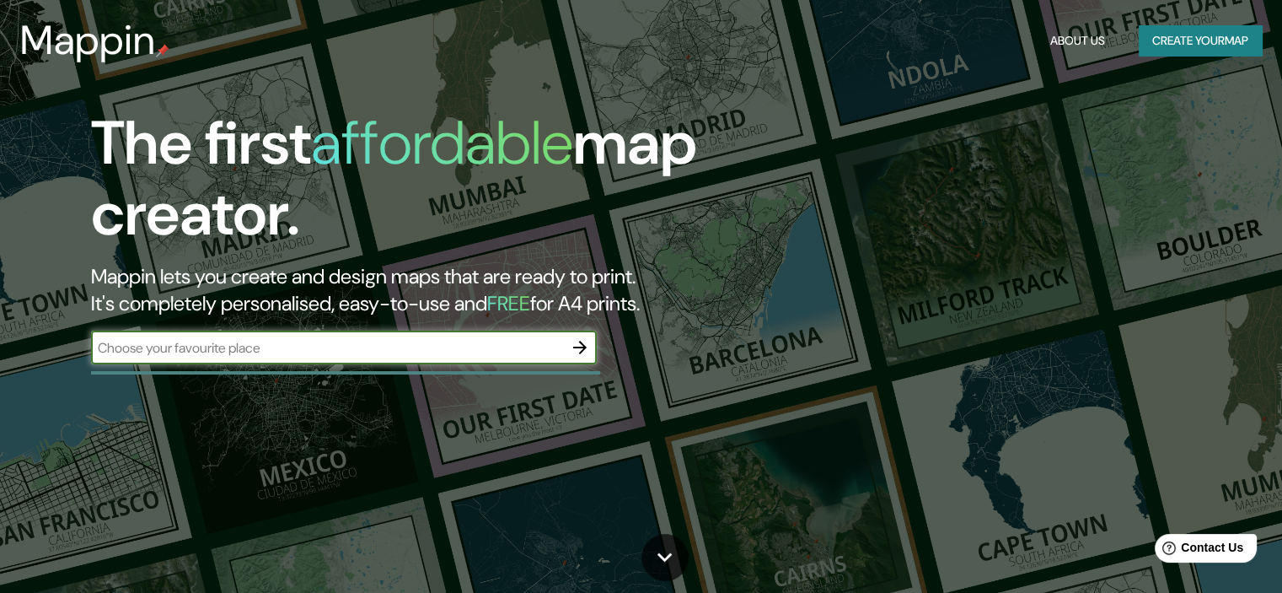 The height and width of the screenshot is (593, 1282). Describe the element at coordinates (88, 40) in the screenshot. I see `h3: Mappin` at that location.